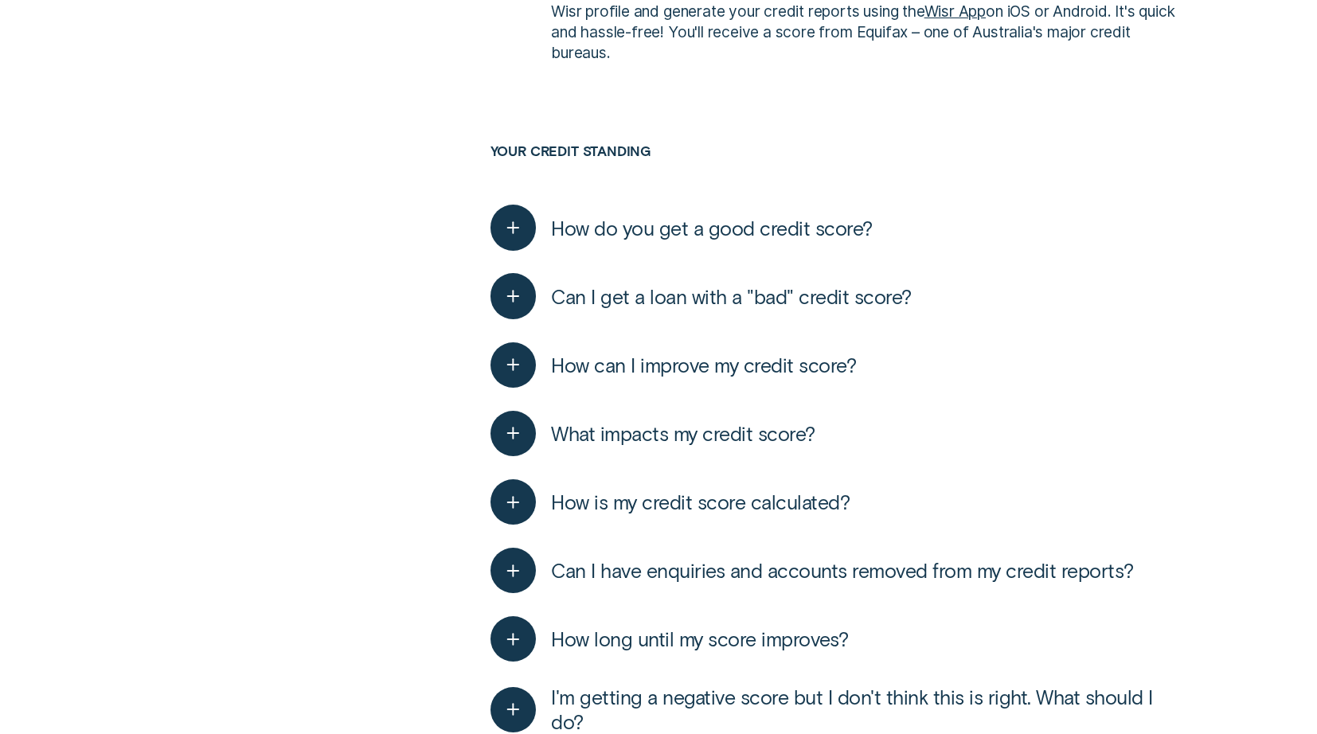  I want to click on span: Can I have enquiries and accounts removed from my credit reports?, so click(842, 570).